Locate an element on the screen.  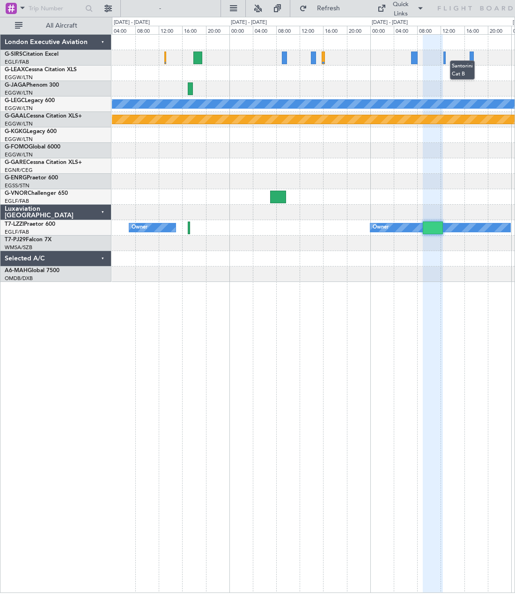
a: G-KGKGLegacy 600 is located at coordinates (30, 132).